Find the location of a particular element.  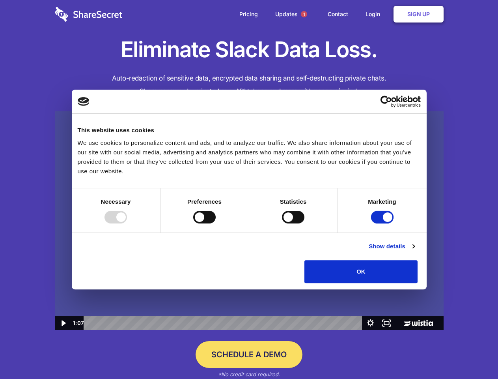

strong: Marketing is located at coordinates (382, 201).